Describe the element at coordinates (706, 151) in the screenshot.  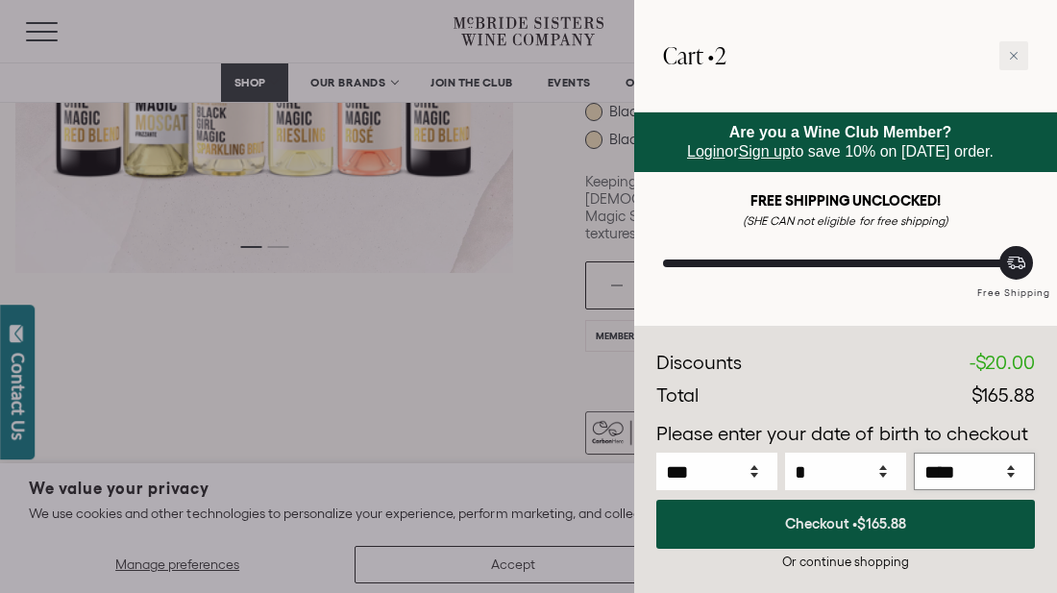
I see `a: Login` at that location.